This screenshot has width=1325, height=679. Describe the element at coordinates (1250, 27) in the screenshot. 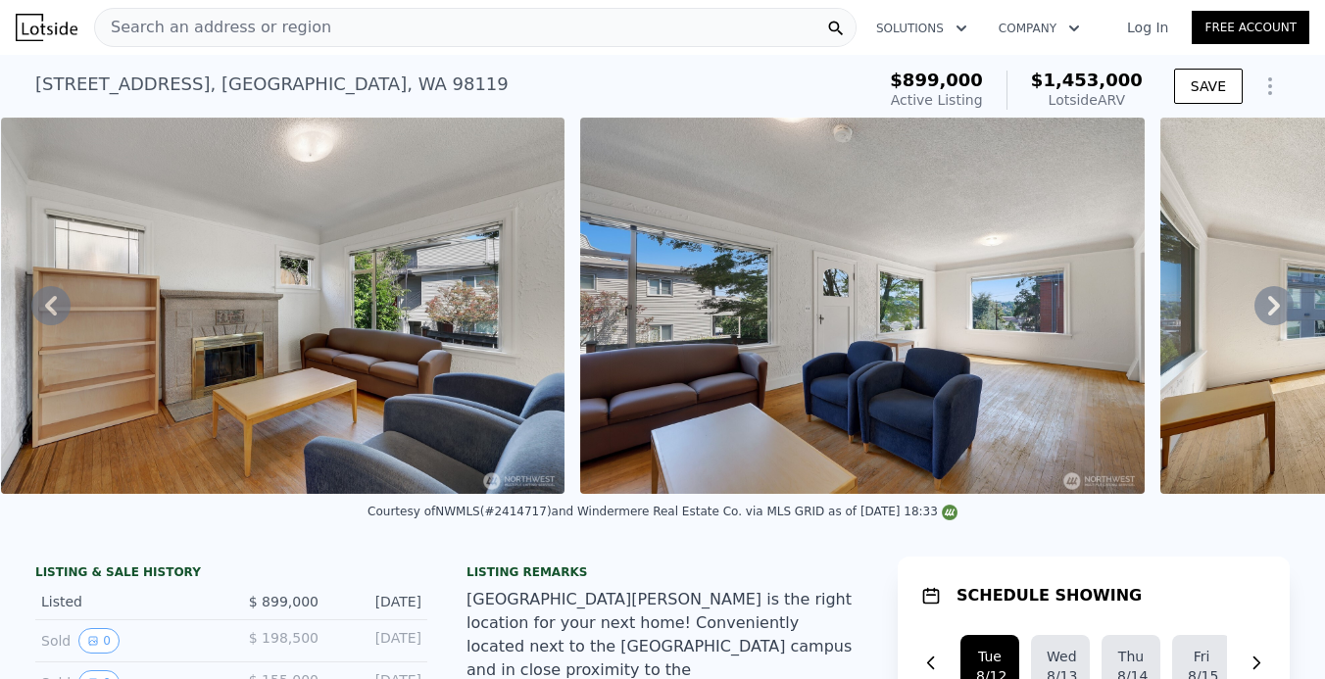

I see `a: Free Account` at that location.